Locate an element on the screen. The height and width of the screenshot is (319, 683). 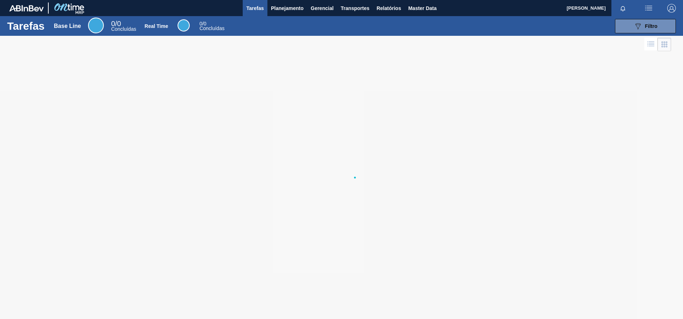
span: Master Data is located at coordinates (422, 8).